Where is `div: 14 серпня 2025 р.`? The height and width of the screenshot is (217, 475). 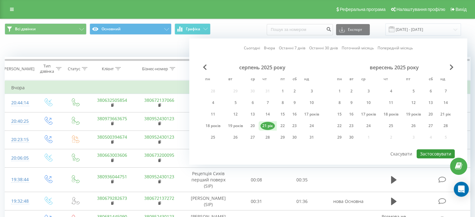
div: 14 серпня 2025 р. is located at coordinates (268, 114).